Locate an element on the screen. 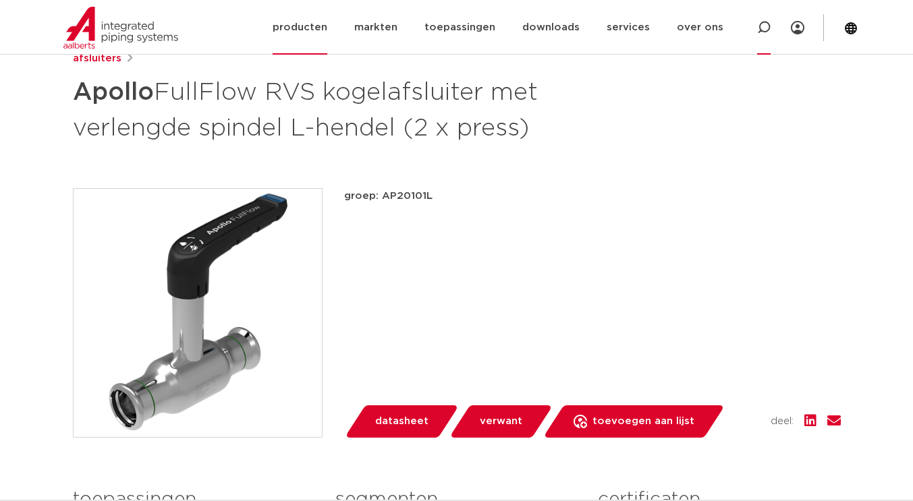 The width and height of the screenshot is (913, 501). img: Product Image for Apollo FullFlow RVS kogelafsluiter met verlengde spindel L-hendel (2 x press) is located at coordinates (198, 313).